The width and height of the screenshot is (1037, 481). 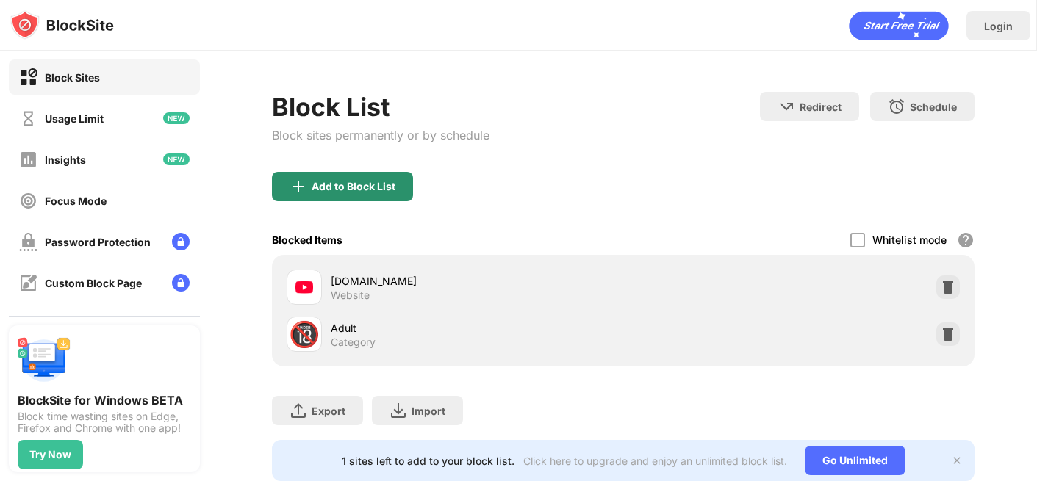 What do you see at coordinates (381, 107) in the screenshot?
I see `div: Block List` at bounding box center [381, 107].